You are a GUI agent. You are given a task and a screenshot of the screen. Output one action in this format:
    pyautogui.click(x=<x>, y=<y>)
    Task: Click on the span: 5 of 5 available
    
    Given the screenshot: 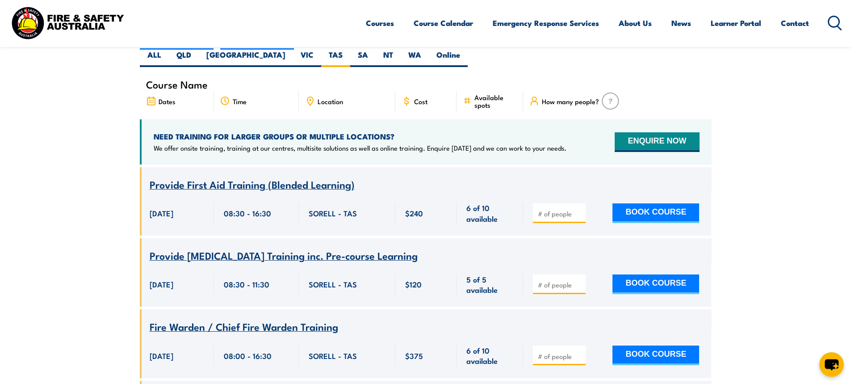 What is the action you would take?
    pyautogui.click(x=490, y=284)
    